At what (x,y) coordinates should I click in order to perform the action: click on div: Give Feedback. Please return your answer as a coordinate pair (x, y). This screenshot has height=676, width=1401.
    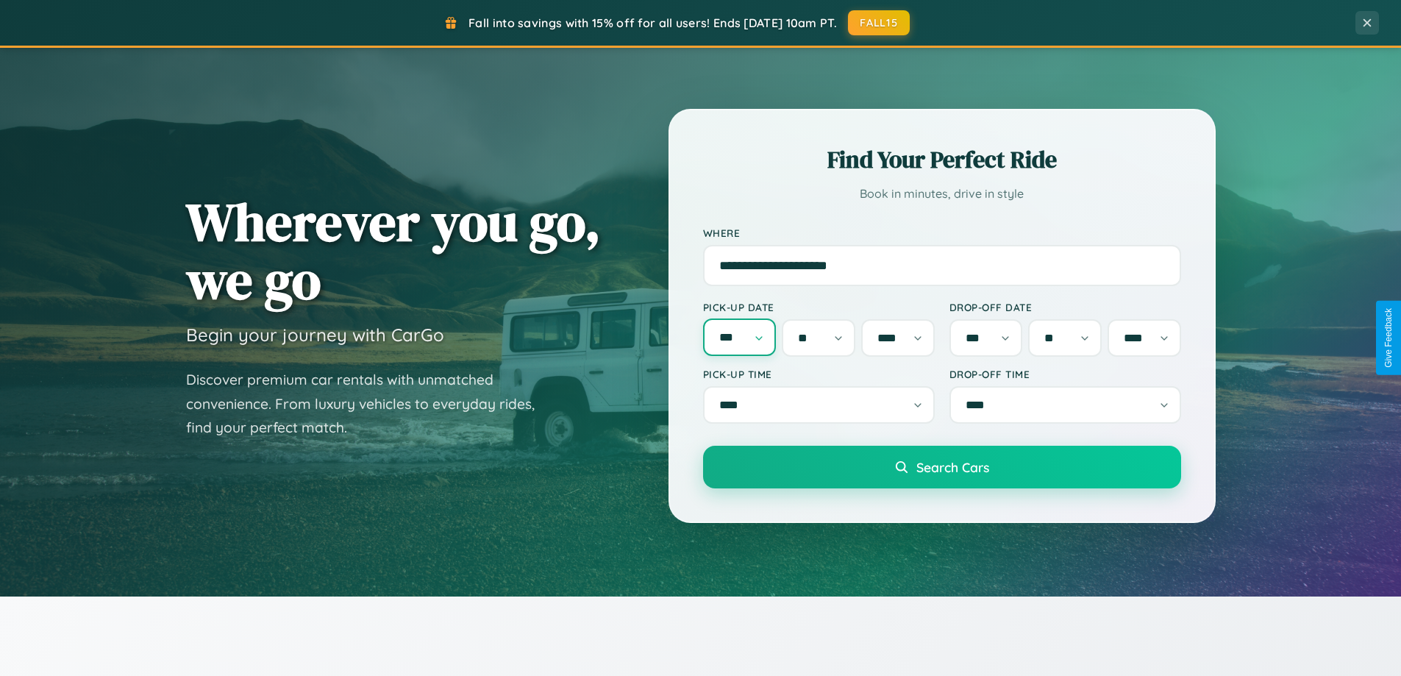
    Looking at the image, I should click on (1389, 338).